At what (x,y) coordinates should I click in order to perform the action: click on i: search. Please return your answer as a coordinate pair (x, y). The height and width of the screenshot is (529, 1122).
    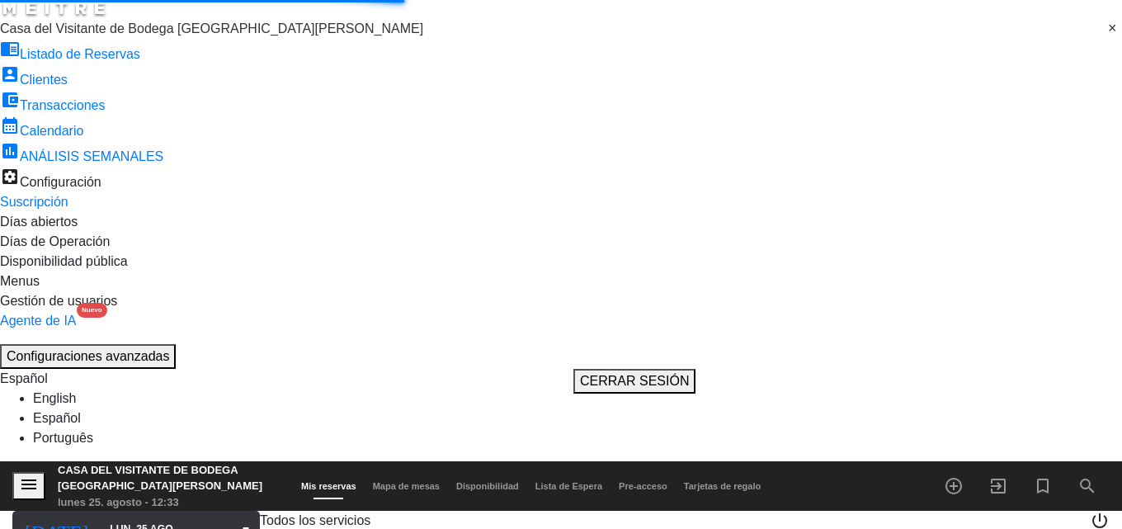
    Looking at the image, I should click on (1087, 486).